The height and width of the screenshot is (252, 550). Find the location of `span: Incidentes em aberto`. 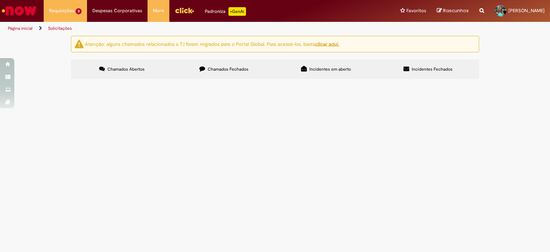

span: Incidentes em aberto is located at coordinates (330, 69).